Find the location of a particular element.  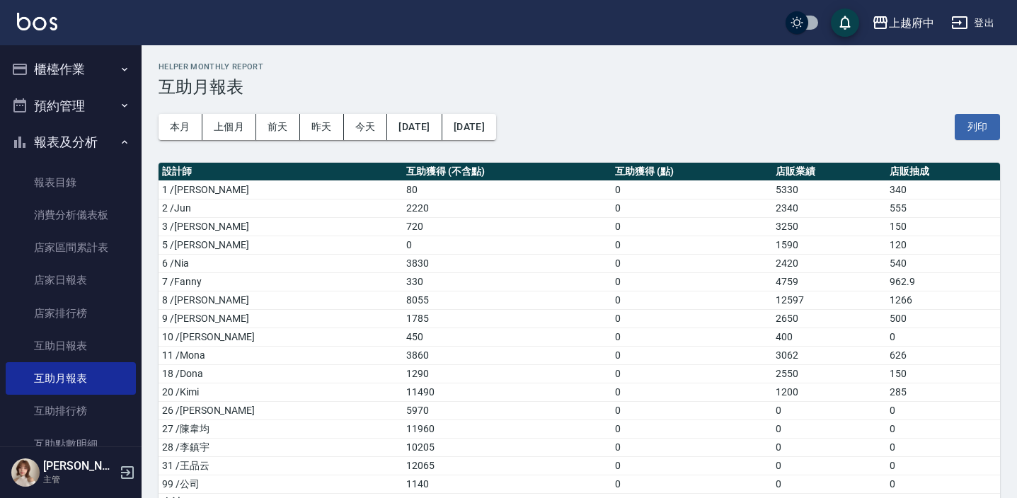

td: 285 is located at coordinates (943, 392).